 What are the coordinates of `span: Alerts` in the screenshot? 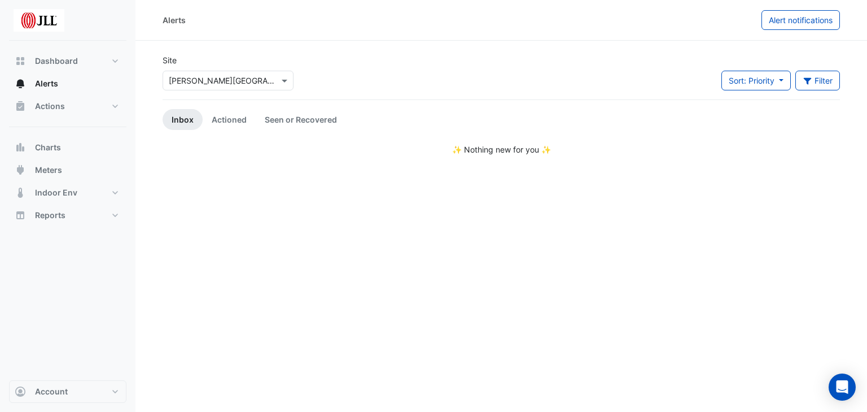 It's located at (46, 84).